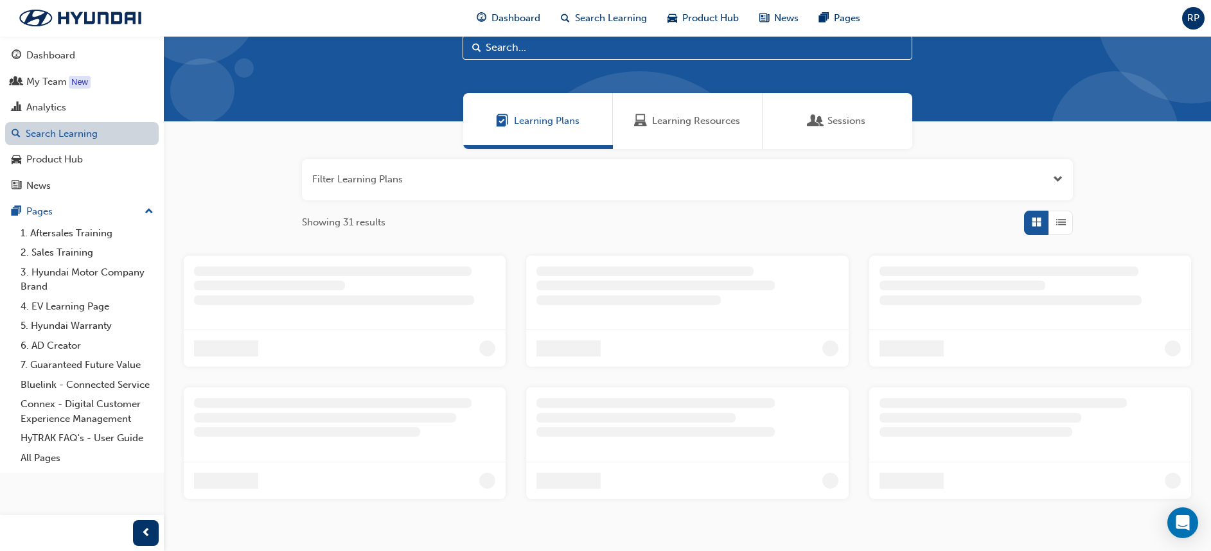 This screenshot has height=551, width=1211. I want to click on a: car-iconProduct Hub, so click(703, 18).